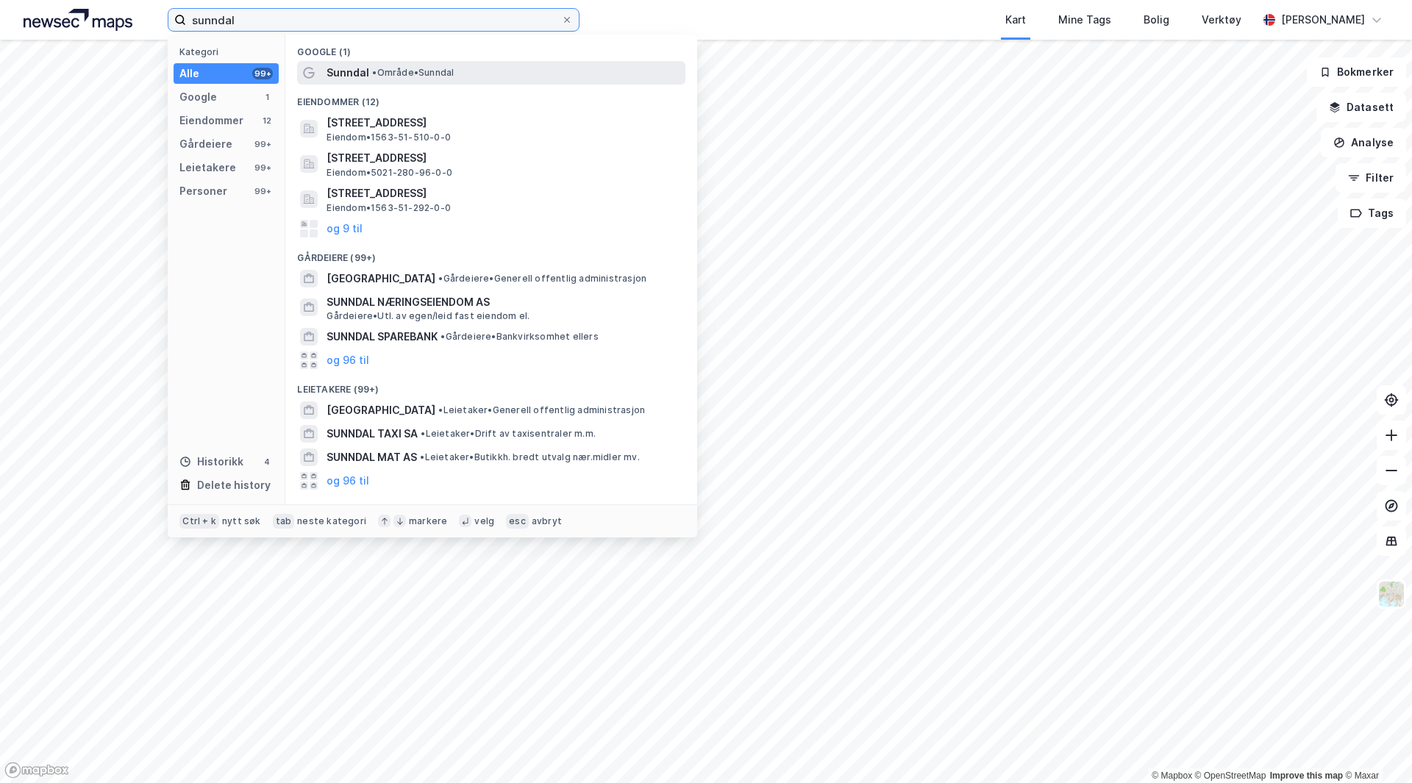 This screenshot has height=783, width=1412. I want to click on span: Gårdeiere • Utl. av egen/leid fast eiendom el., so click(428, 316).